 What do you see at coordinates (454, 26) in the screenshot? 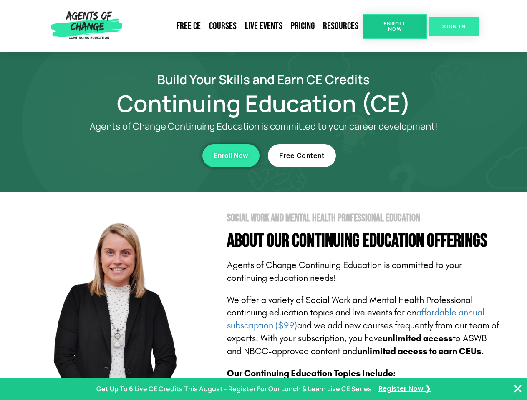
I see `a: SIGN IN` at bounding box center [454, 26].